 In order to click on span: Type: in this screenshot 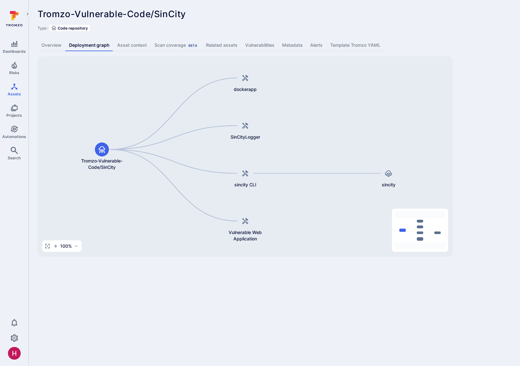, I will do `click(42, 28)`.